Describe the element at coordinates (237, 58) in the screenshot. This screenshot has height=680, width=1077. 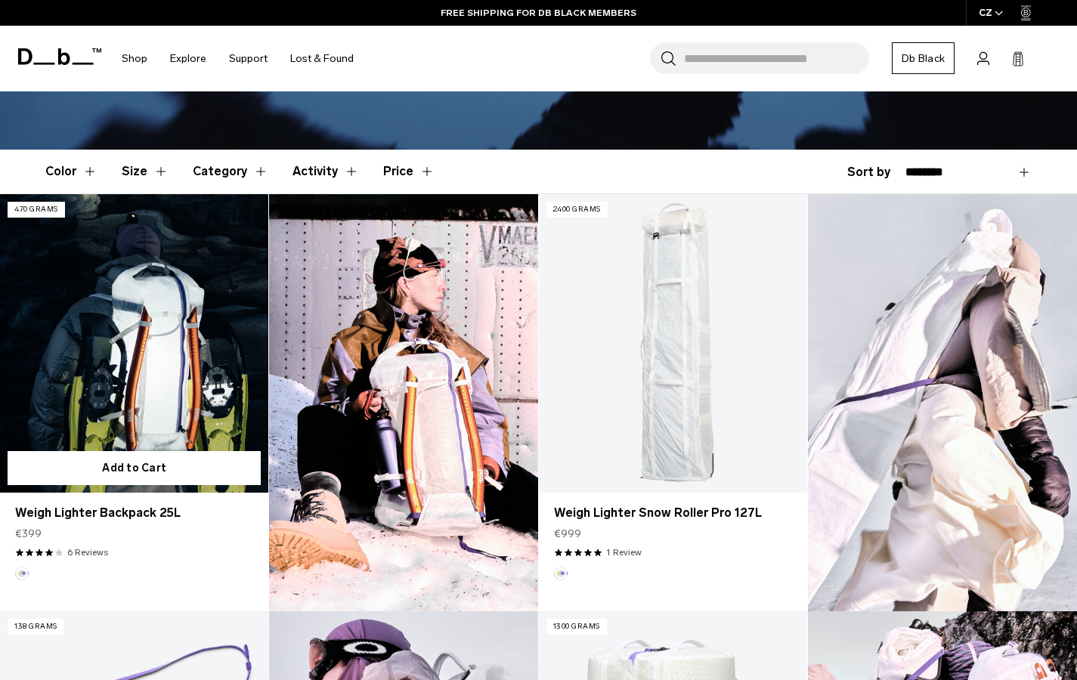
I see `nav: Main Navigation` at that location.